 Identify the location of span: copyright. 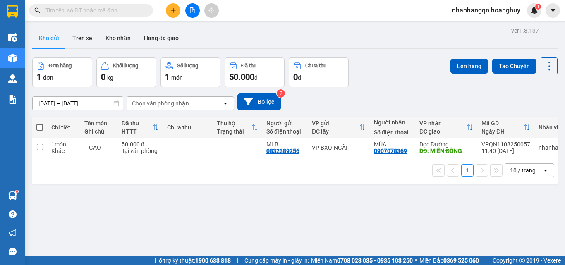
(522, 260).